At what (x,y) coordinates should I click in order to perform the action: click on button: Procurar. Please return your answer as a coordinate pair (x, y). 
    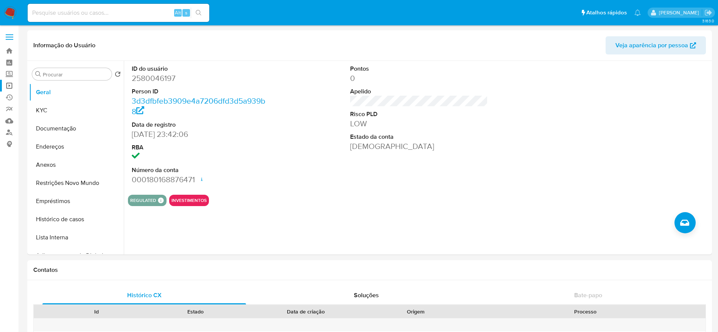
    Looking at the image, I should click on (38, 74).